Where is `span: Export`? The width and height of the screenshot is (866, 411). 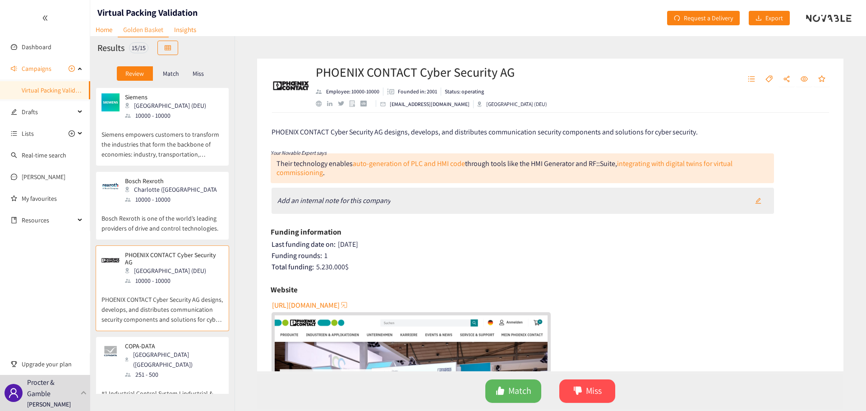 span: Export is located at coordinates (774, 18).